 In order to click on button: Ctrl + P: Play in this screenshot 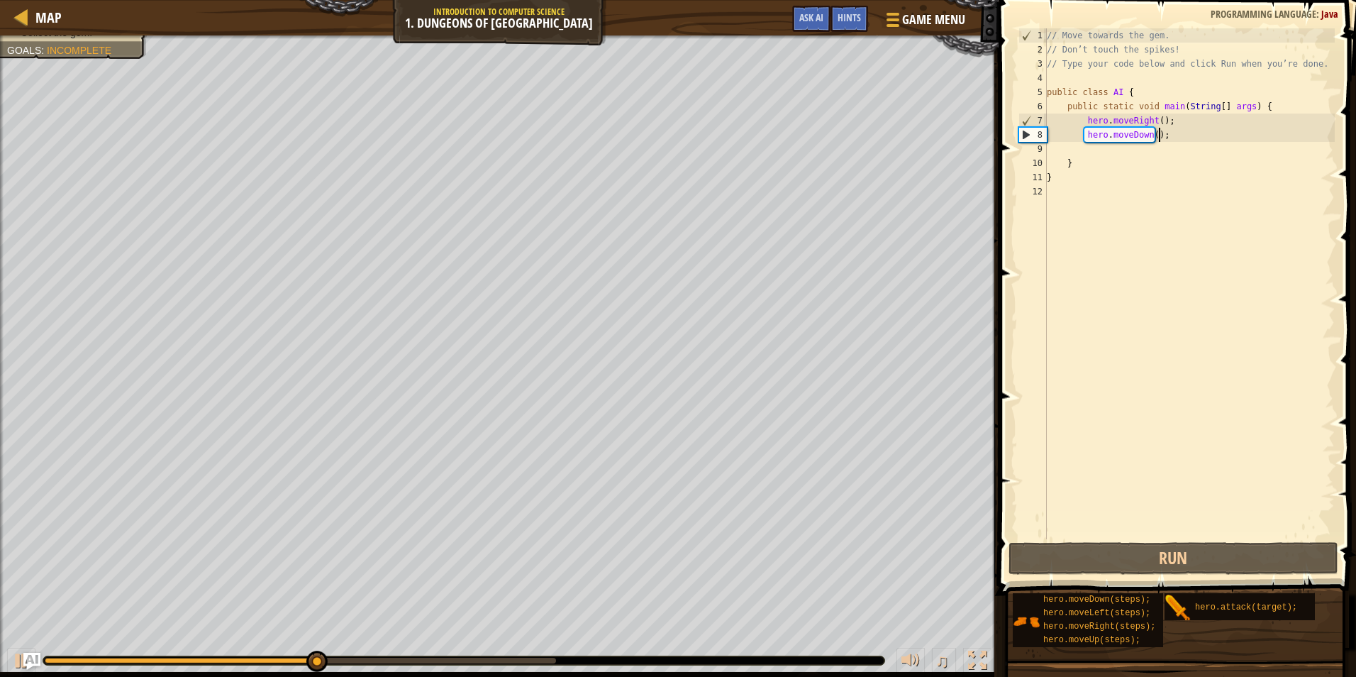, I will do `click(21, 662)`.